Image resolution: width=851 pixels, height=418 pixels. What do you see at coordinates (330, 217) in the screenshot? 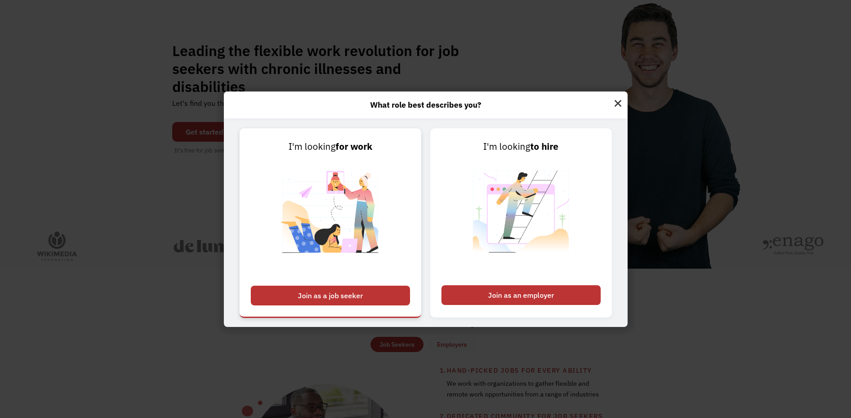
I see `img: Chronically Capable Personalized Job Matching` at bounding box center [330, 217].